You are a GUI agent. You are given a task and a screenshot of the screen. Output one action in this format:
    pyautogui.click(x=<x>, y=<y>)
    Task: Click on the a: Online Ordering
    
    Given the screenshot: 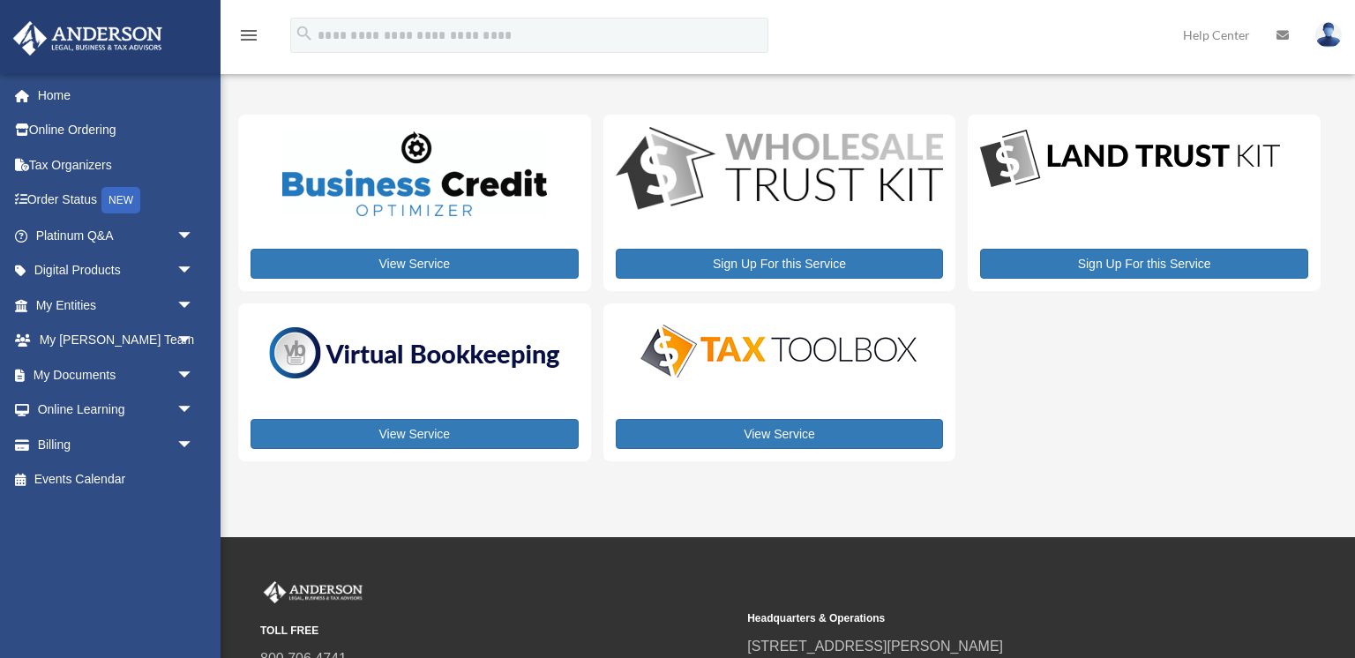 What is the action you would take?
    pyautogui.click(x=116, y=131)
    